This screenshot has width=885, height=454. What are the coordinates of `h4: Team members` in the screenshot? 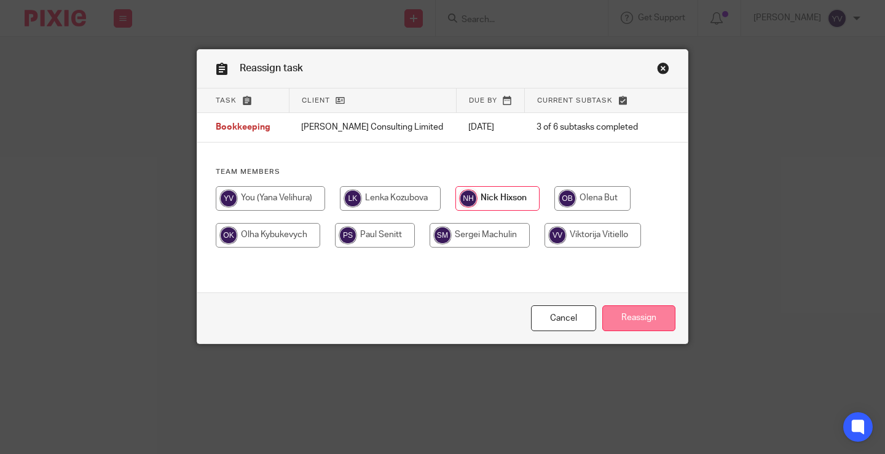 It's located at (442, 172).